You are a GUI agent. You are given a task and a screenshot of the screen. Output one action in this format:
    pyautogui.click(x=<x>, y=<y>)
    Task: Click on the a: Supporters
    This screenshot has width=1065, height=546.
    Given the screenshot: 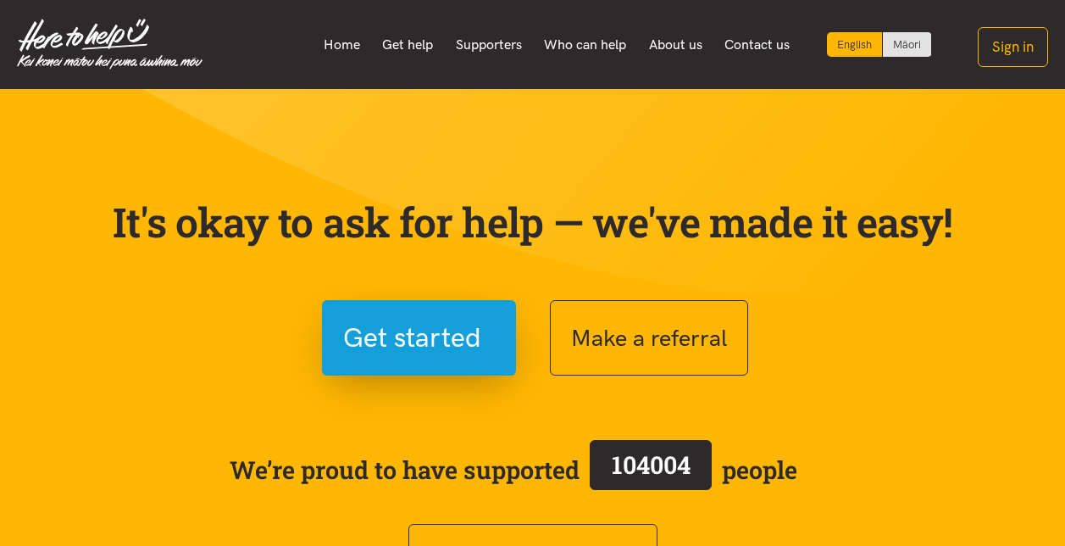 What is the action you would take?
    pyautogui.click(x=488, y=45)
    